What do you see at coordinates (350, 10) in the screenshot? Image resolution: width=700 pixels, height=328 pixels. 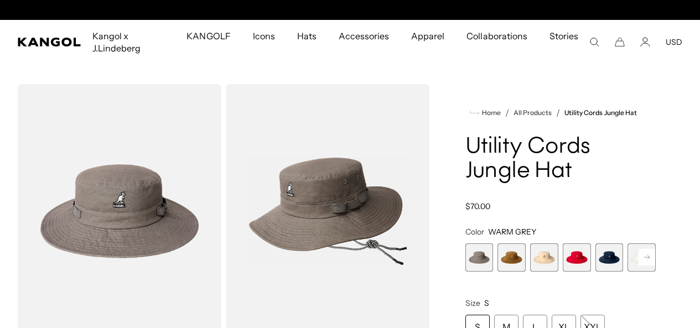 I see `div: 1 of 2` at bounding box center [350, 10].